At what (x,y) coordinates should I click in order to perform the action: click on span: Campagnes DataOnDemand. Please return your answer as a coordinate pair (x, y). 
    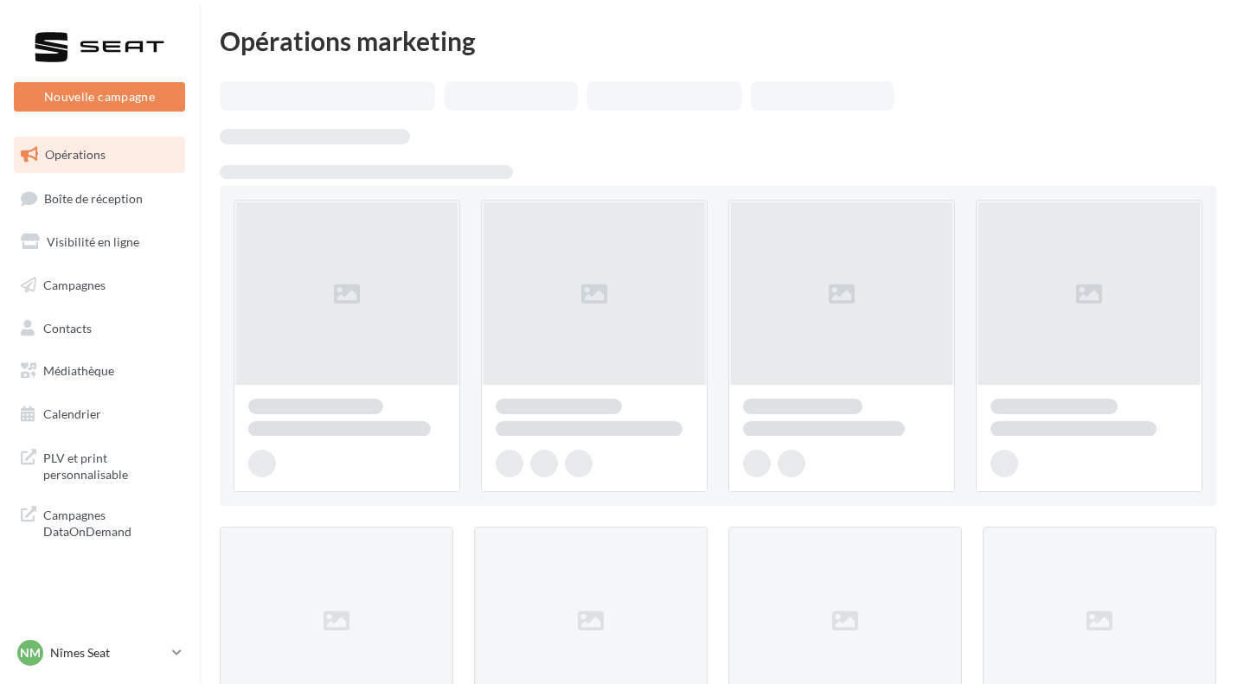
    Looking at the image, I should click on (111, 522).